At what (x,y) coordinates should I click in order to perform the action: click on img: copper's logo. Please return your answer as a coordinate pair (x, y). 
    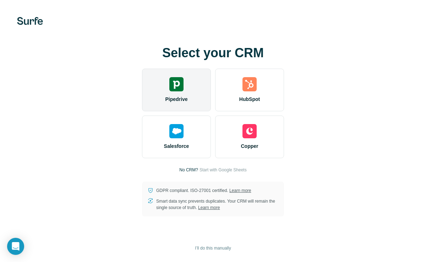
    Looking at the image, I should click on (250, 131).